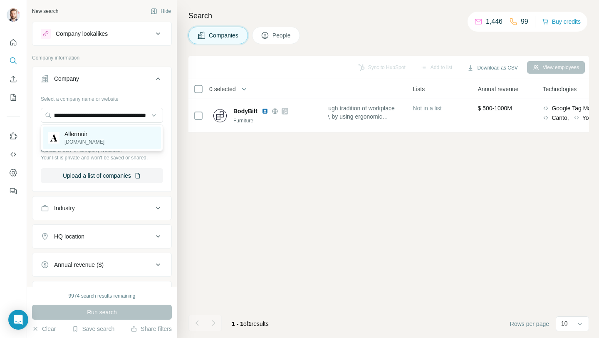 This screenshot has width=599, height=338. Describe the element at coordinates (419, 89) in the screenshot. I see `span: Lists` at that location.